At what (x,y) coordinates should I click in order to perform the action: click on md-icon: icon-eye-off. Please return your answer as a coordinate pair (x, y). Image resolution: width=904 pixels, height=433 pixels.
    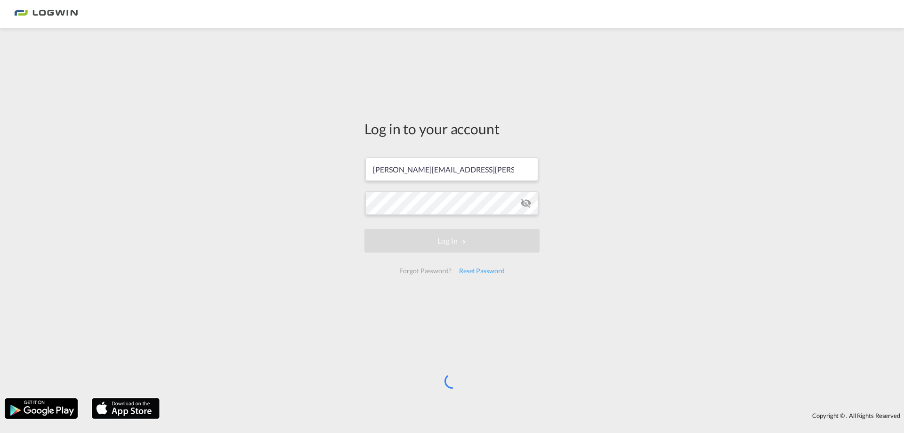
    Looking at the image, I should click on (526, 203).